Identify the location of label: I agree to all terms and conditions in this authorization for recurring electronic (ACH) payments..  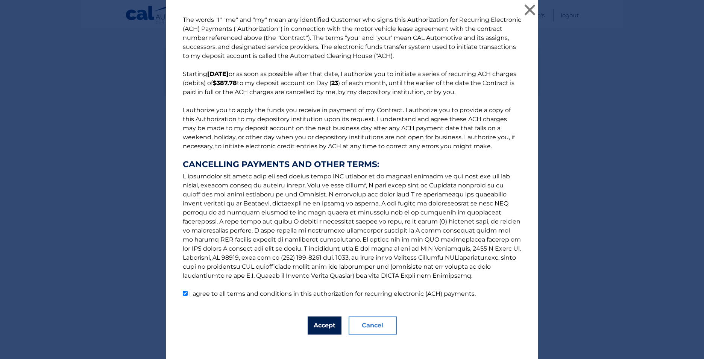
(332, 293).